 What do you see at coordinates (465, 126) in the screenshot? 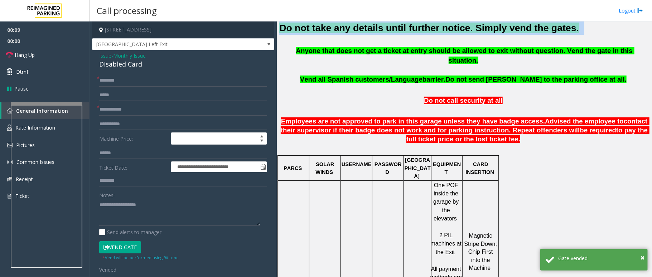
I see `span: contact their supervisor if their badge does not work and for parking instruction. Repeat offende...` at bounding box center [465, 126].